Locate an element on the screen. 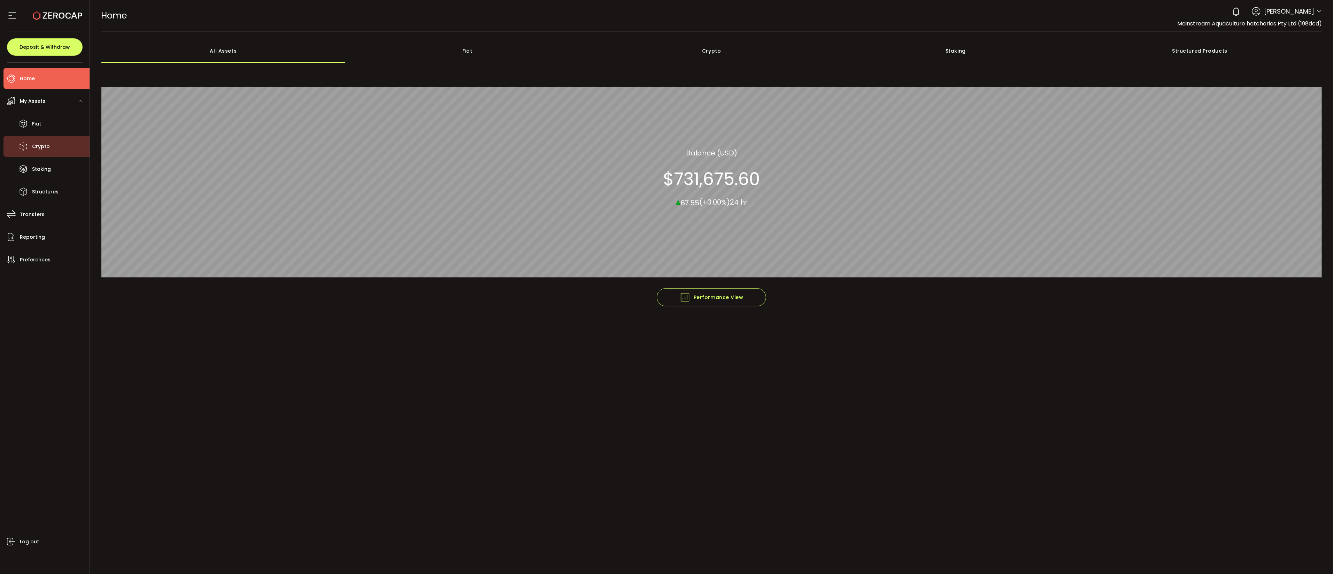 The image size is (1333, 574). span: 24 hr is located at coordinates (739, 202).